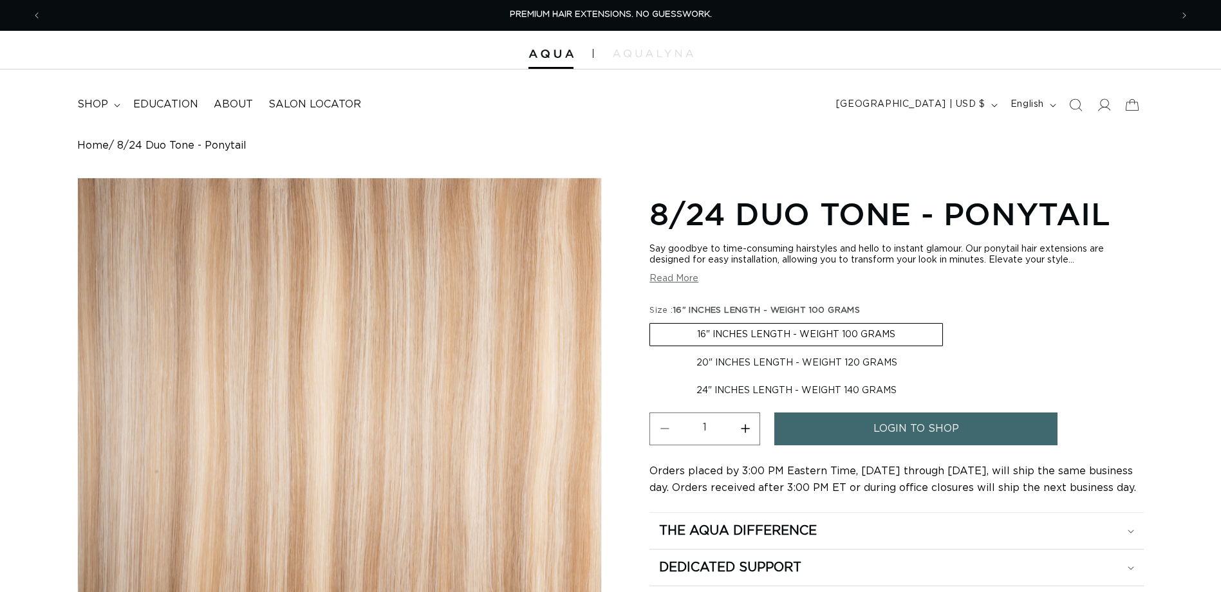 Image resolution: width=1221 pixels, height=592 pixels. I want to click on a: Education, so click(165, 104).